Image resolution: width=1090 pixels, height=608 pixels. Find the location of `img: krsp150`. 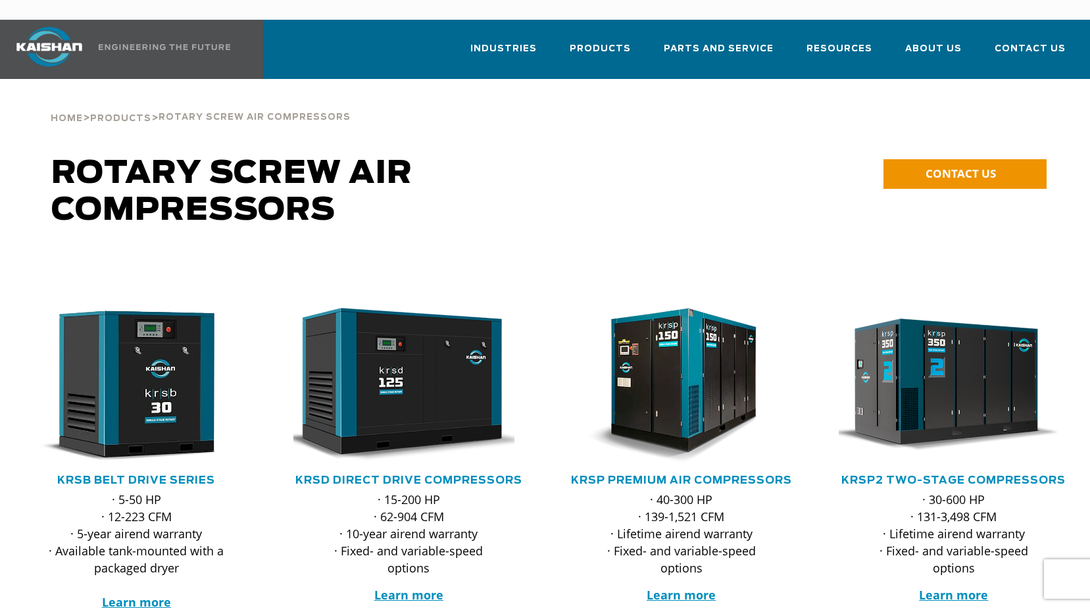

img: krsp150 is located at coordinates (672, 385).